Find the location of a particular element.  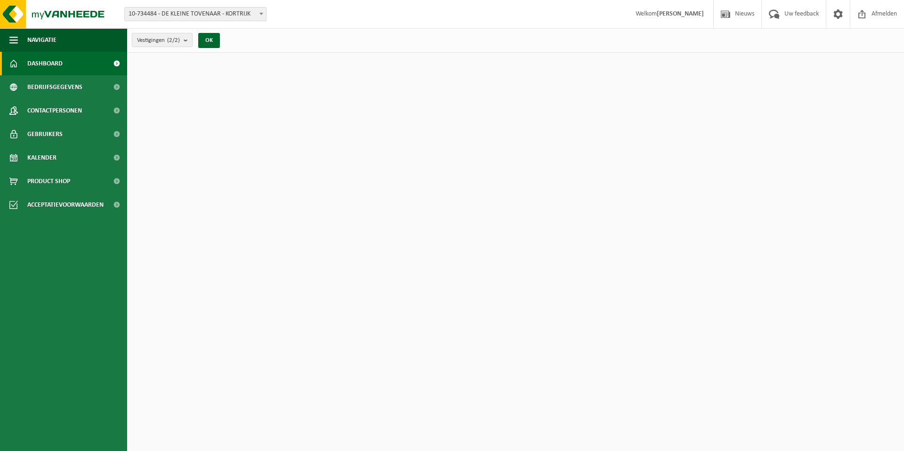

span: Kalender is located at coordinates (42, 158).